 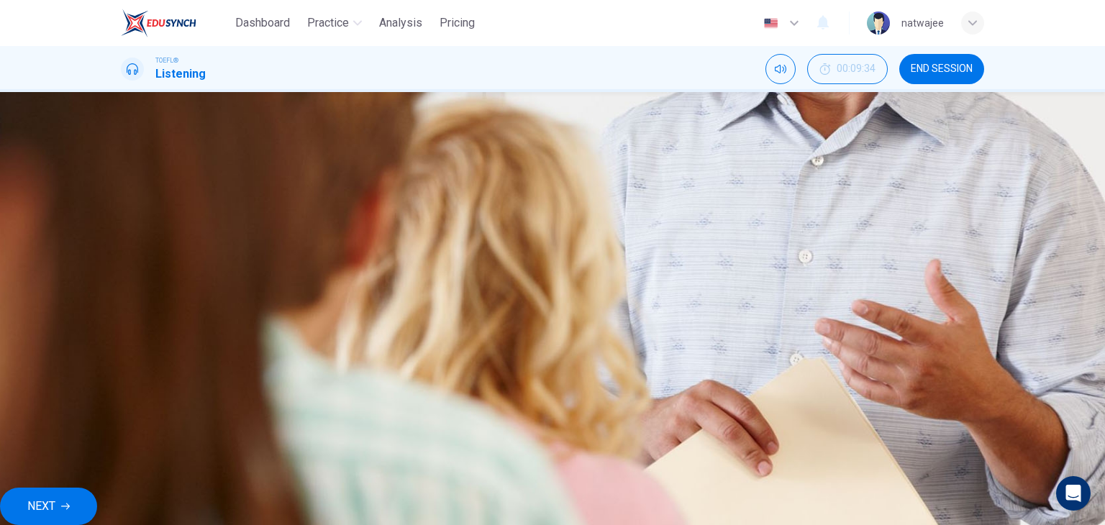 What do you see at coordinates (879, 23) in the screenshot?
I see `img: Profile picture` at bounding box center [879, 23].